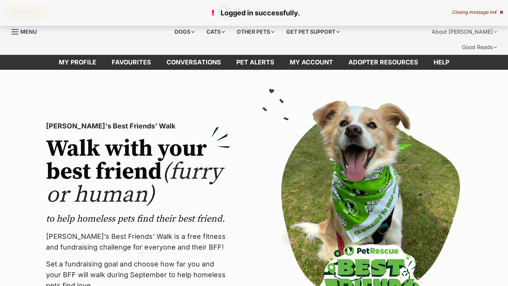 This screenshot has width=508, height=286. What do you see at coordinates (313, 32) in the screenshot?
I see `div: Get pet support` at bounding box center [313, 32].